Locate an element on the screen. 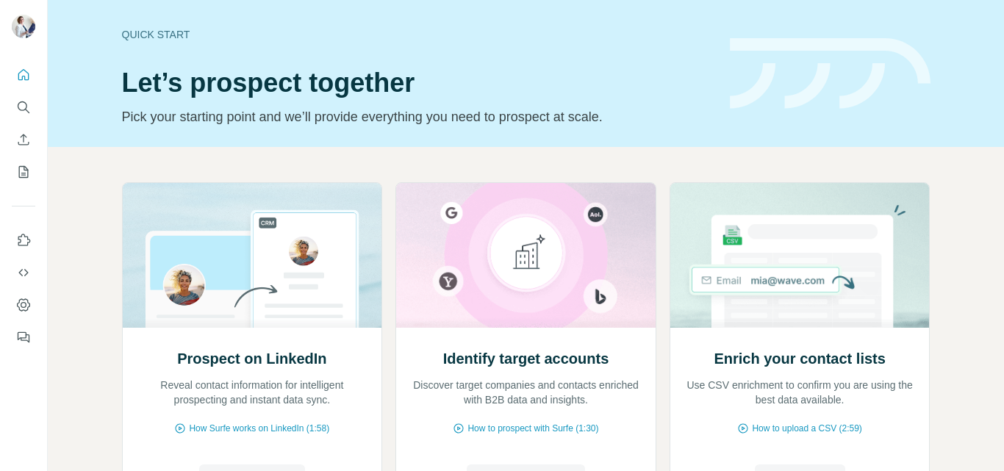  img: Avatar is located at coordinates (24, 26).